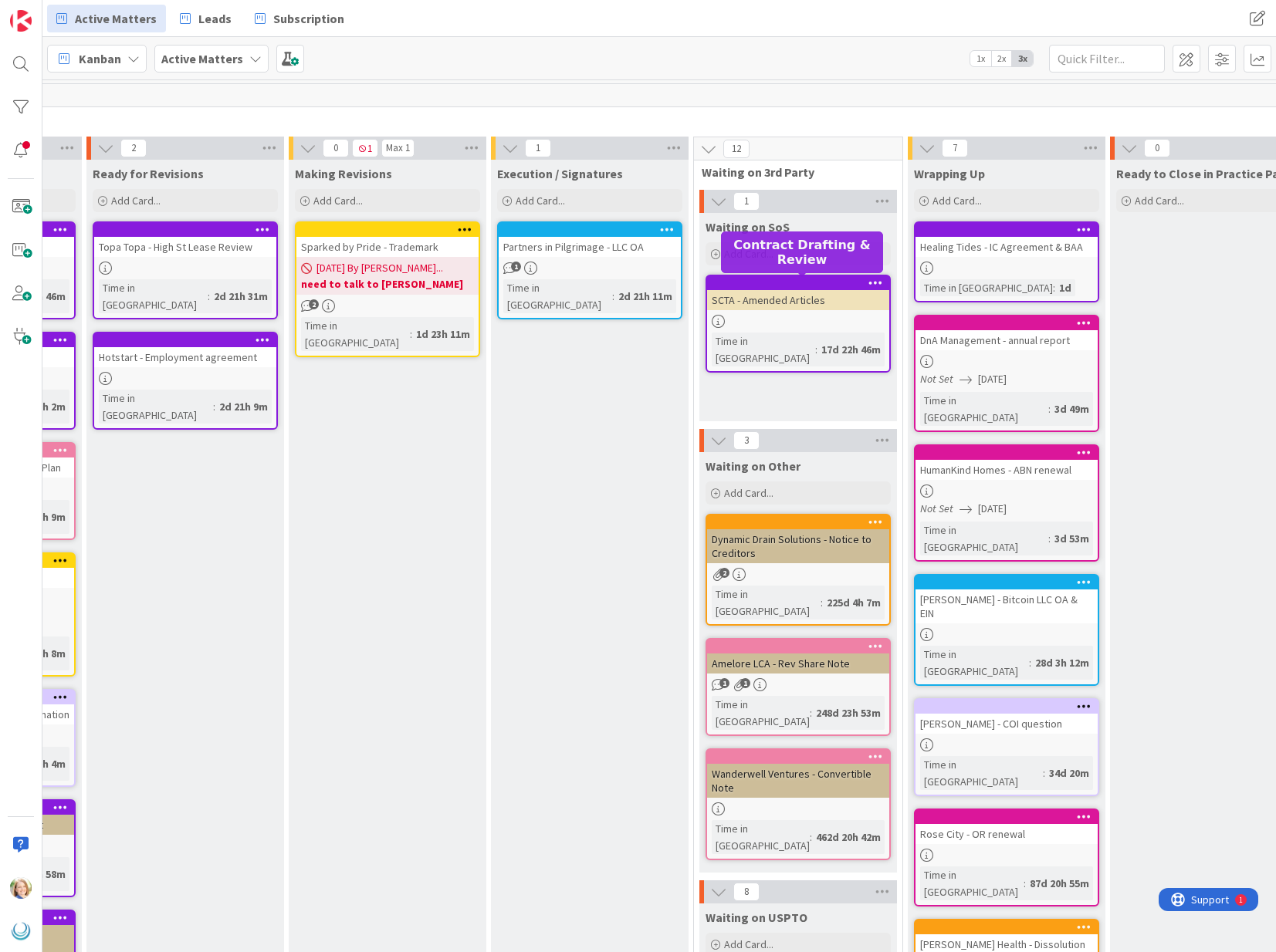 The image size is (1276, 952). What do you see at coordinates (202, 59) in the screenshot?
I see `b: Active Matters` at bounding box center [202, 59].